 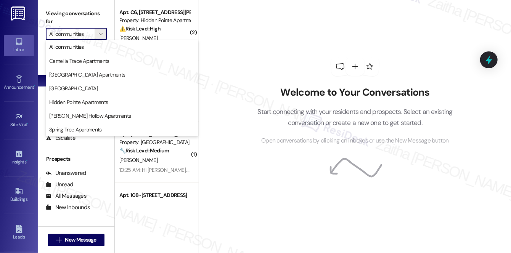 What do you see at coordinates (355, 93) in the screenshot?
I see `h2: Welcome to Your Conversations` at bounding box center [355, 93].